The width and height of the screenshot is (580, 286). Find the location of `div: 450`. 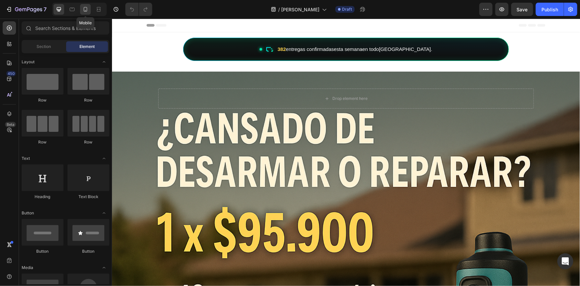

div: 450 is located at coordinates (11, 74).